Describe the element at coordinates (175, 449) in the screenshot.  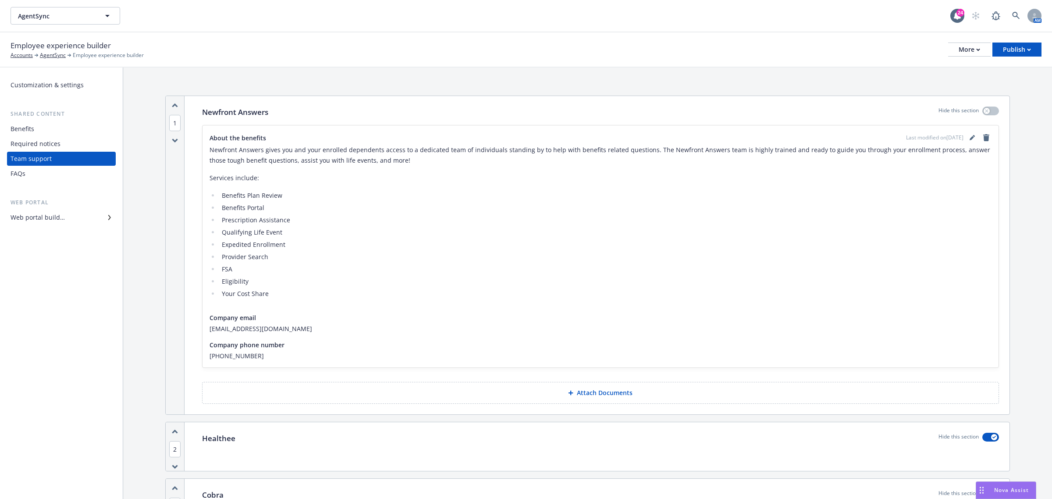
I see `button: 2` at that location.